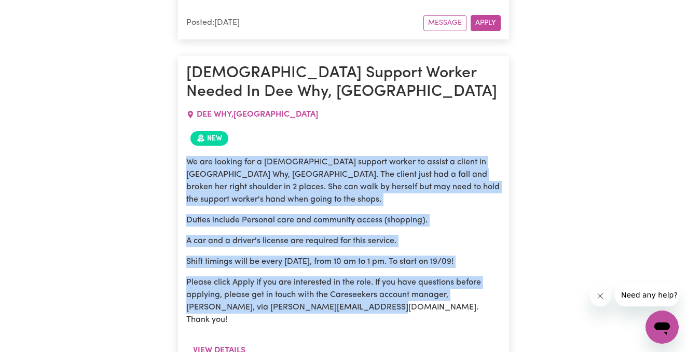  Describe the element at coordinates (343, 220) in the screenshot. I see `p: Duties include Personal care and community access (shopping).` at that location.